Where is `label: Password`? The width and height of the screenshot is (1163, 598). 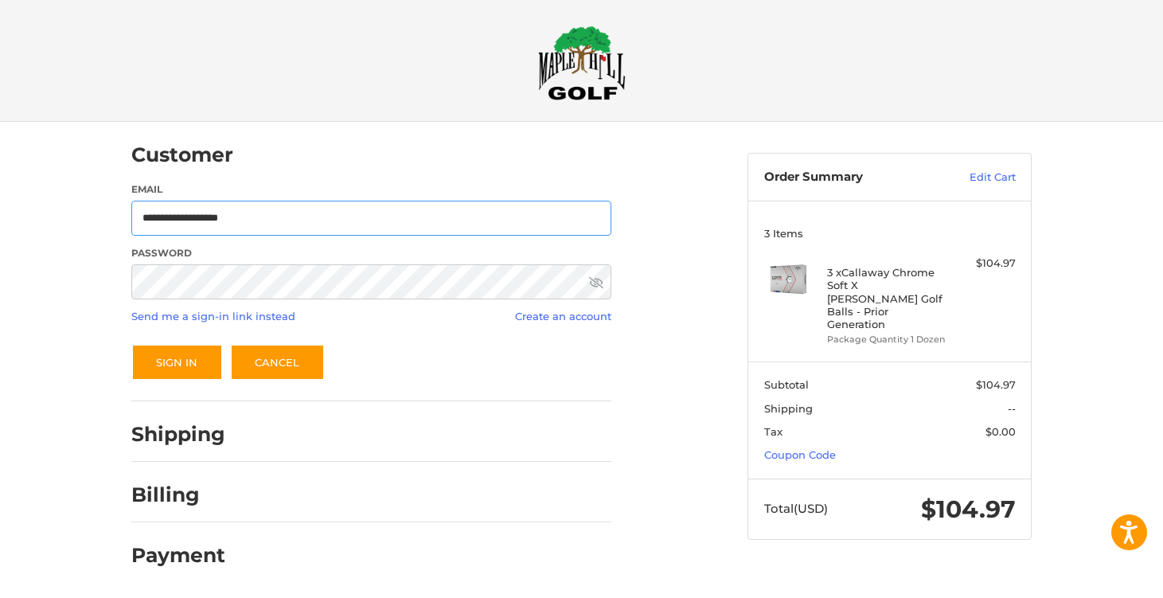
label: Password is located at coordinates (371, 253).